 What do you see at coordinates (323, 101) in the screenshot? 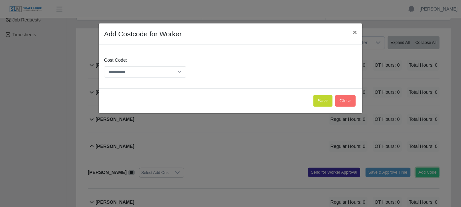
I see `button: Save` at bounding box center [323, 101].